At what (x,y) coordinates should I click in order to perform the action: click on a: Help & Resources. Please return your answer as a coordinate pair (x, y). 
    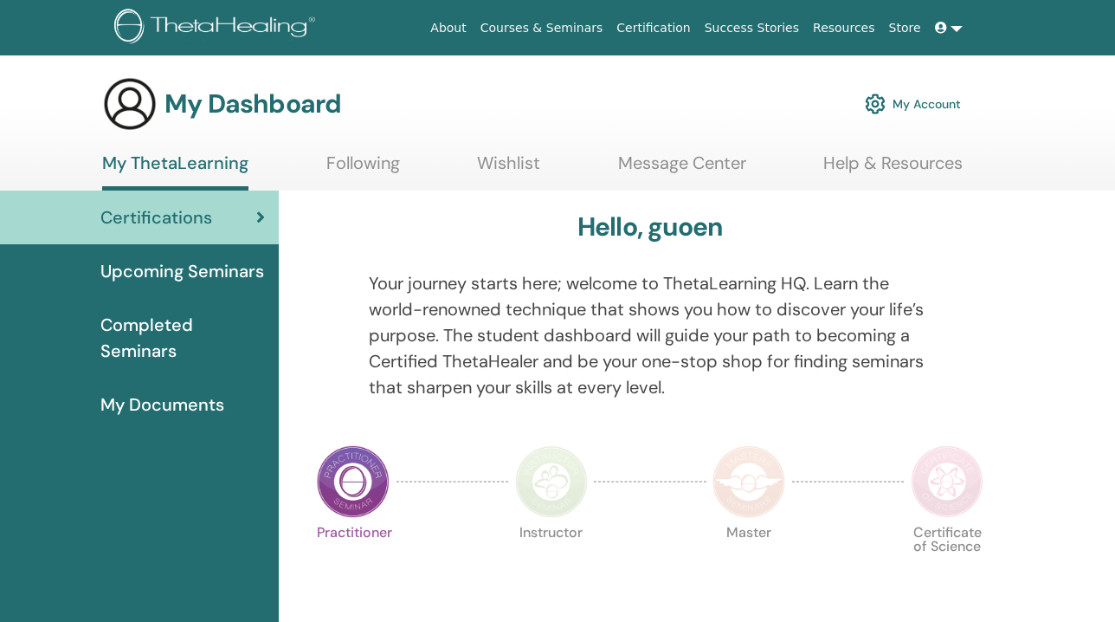
    Looking at the image, I should click on (893, 169).